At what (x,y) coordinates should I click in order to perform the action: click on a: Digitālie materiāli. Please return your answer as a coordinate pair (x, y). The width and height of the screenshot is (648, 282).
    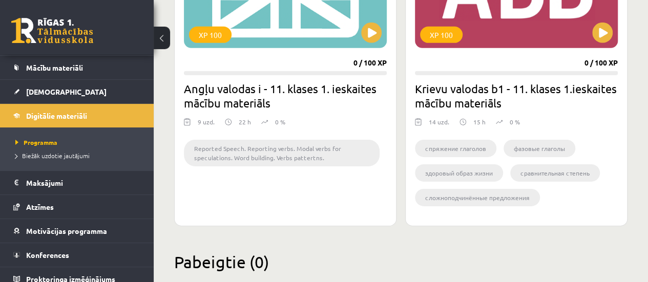
    Looking at the image, I should click on (77, 116).